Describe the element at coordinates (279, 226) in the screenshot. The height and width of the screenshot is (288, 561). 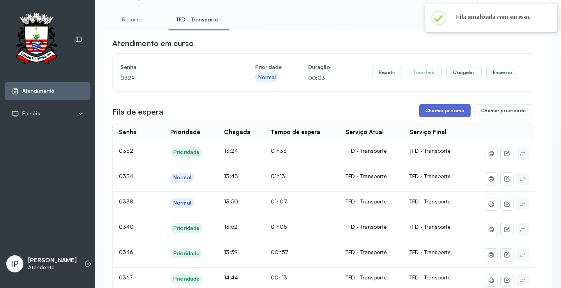
I see `span: 01h05` at that location.